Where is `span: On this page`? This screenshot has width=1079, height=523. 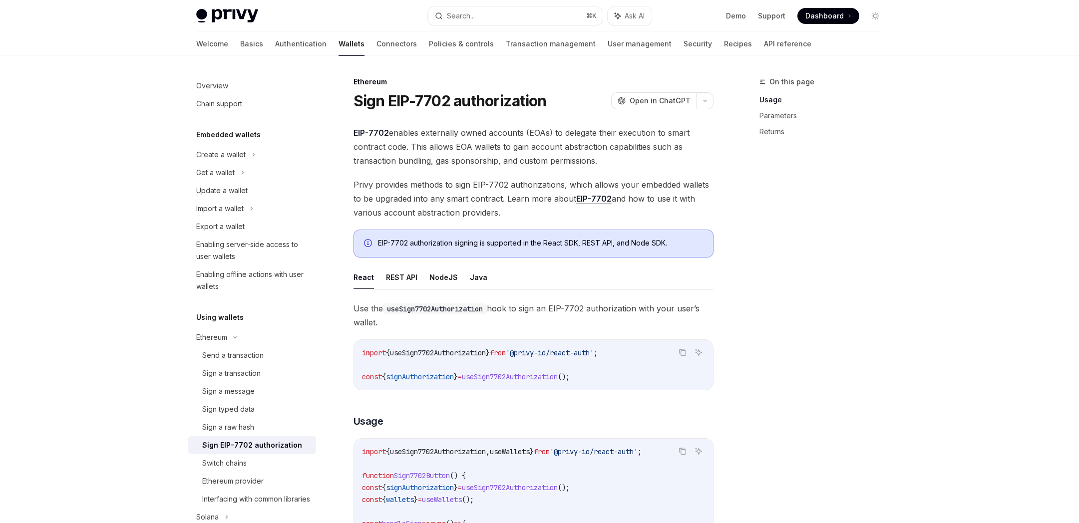
span: On this page is located at coordinates (792, 82).